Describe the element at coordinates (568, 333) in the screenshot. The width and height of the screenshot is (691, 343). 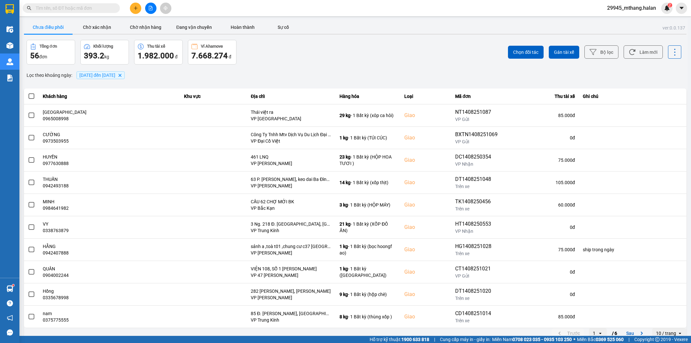
I see `button: previous page. current page 1 / 6` at that location.